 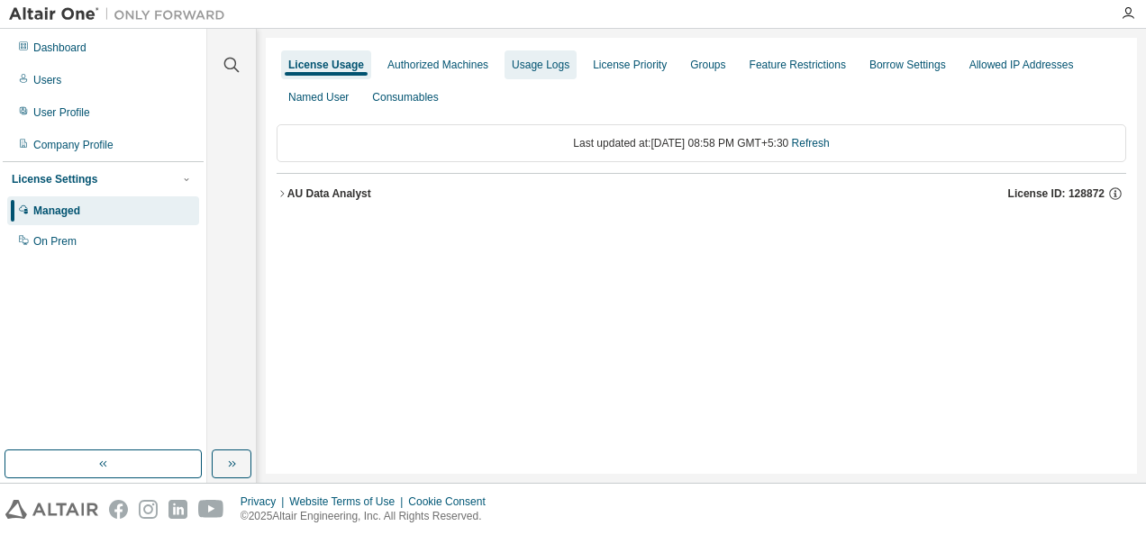 I want to click on img: linkedin.svg, so click(x=177, y=509).